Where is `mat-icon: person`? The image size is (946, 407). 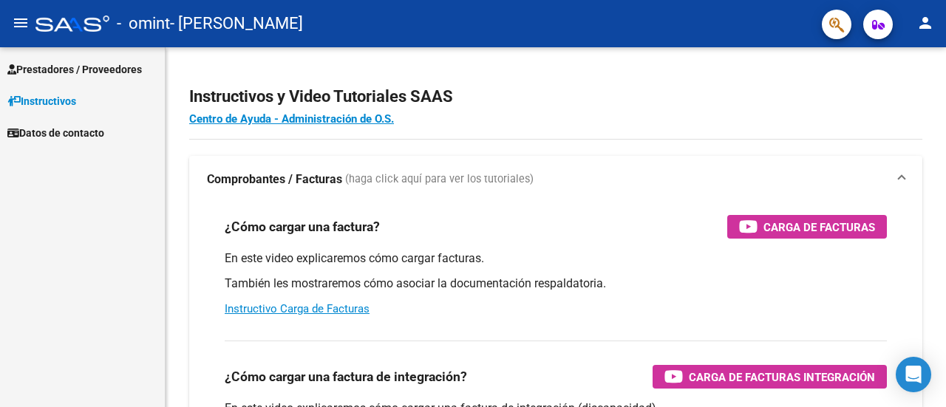 mat-icon: person is located at coordinates (926, 23).